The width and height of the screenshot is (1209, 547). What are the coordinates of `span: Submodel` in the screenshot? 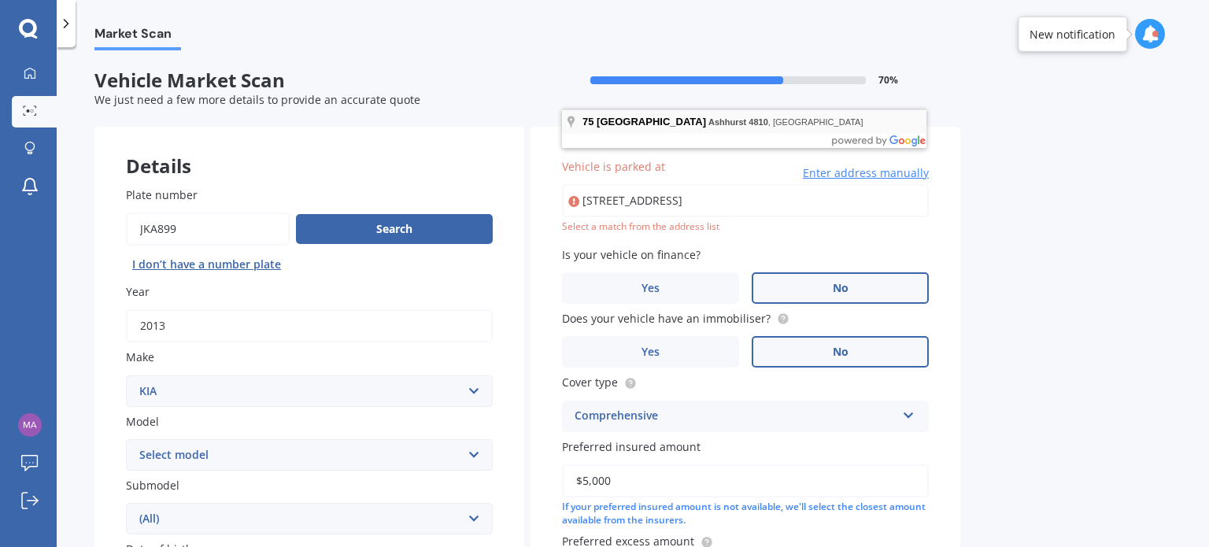 It's located at (153, 485).